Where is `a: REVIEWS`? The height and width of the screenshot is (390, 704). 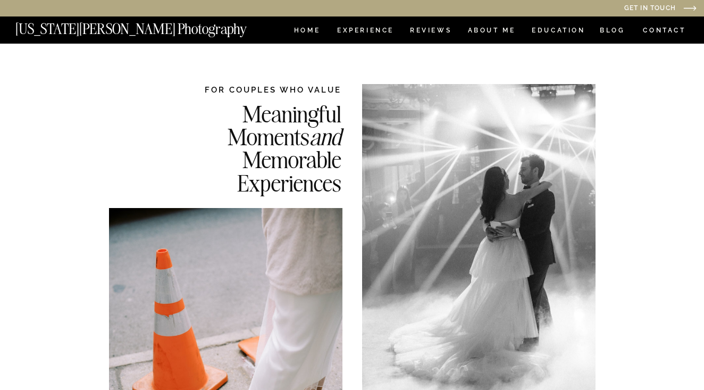
a: REVIEWS is located at coordinates (430, 31).